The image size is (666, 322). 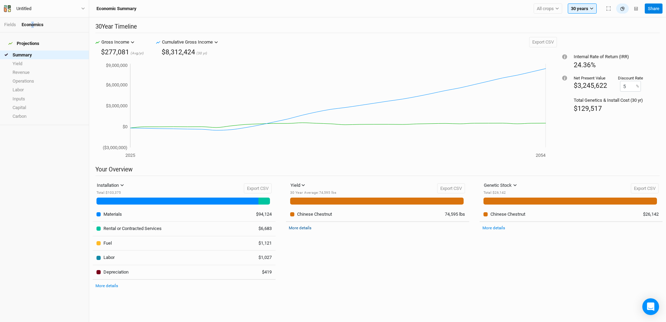 I want to click on div: Depreciation, so click(x=116, y=272).